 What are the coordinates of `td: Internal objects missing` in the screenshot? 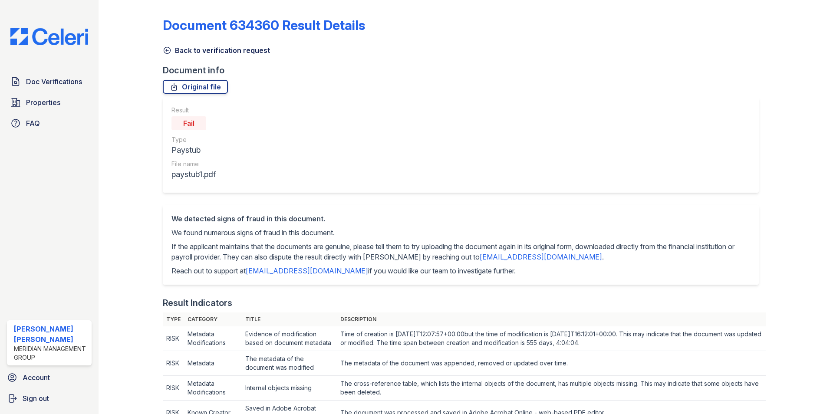 It's located at (289, 388).